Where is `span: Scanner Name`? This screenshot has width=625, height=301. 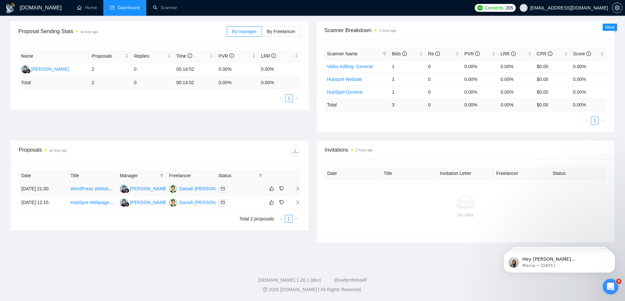 span: Scanner Name is located at coordinates (342, 54).